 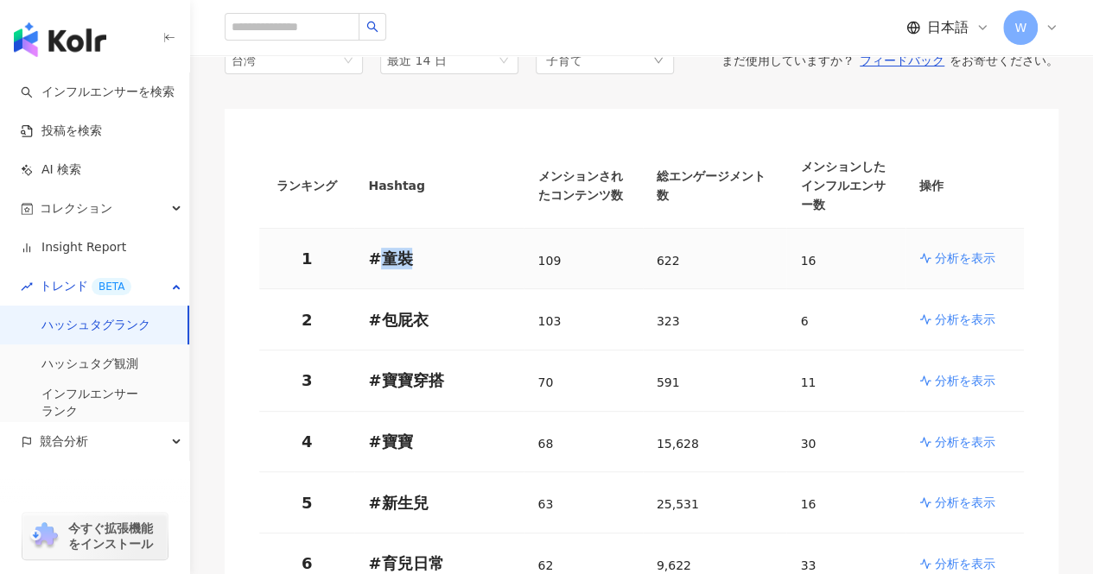 What do you see at coordinates (803, 321) in the screenshot?
I see `span: 6` at bounding box center [803, 321].